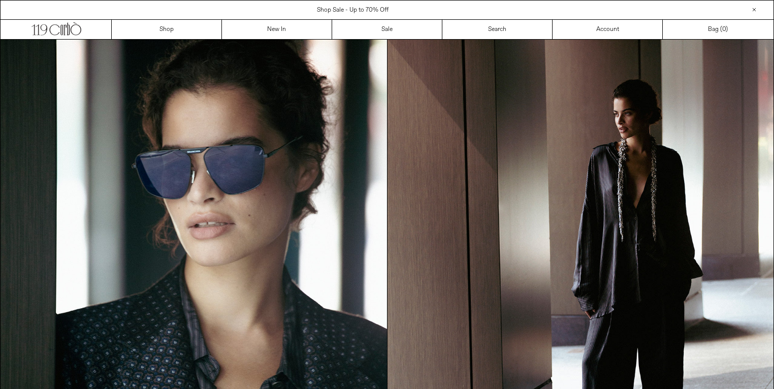 This screenshot has width=774, height=389. What do you see at coordinates (353, 10) in the screenshot?
I see `span: Shop Sale - Up to 70% Off` at bounding box center [353, 10].